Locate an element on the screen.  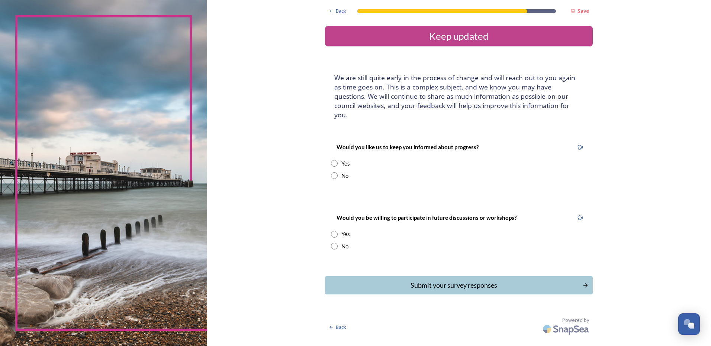
button: Open Chat is located at coordinates (689, 325).